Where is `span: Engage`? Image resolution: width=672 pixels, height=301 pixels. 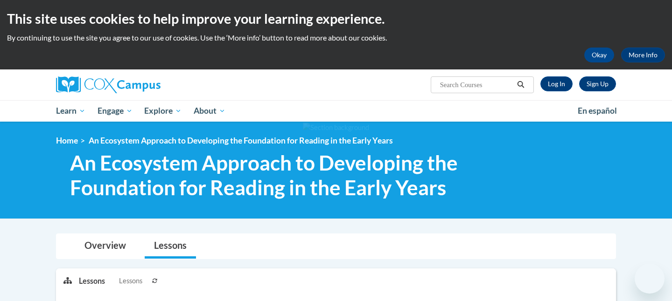 span: Engage is located at coordinates (115, 111).